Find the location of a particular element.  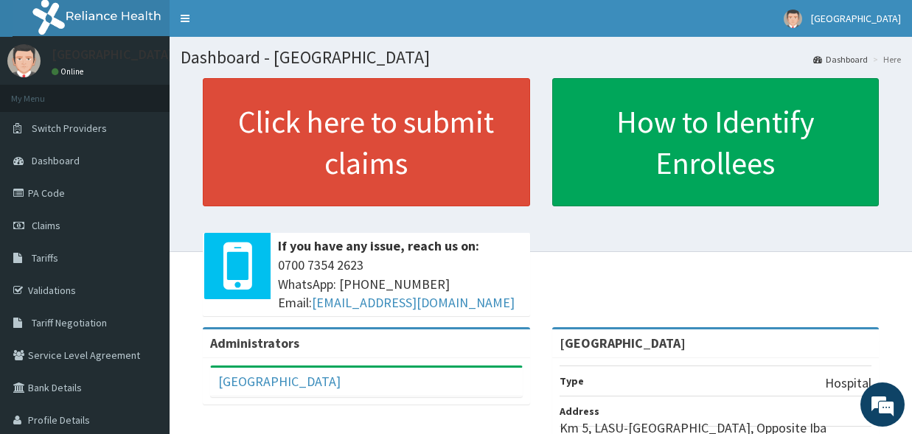

li: Here is located at coordinates (885, 59).